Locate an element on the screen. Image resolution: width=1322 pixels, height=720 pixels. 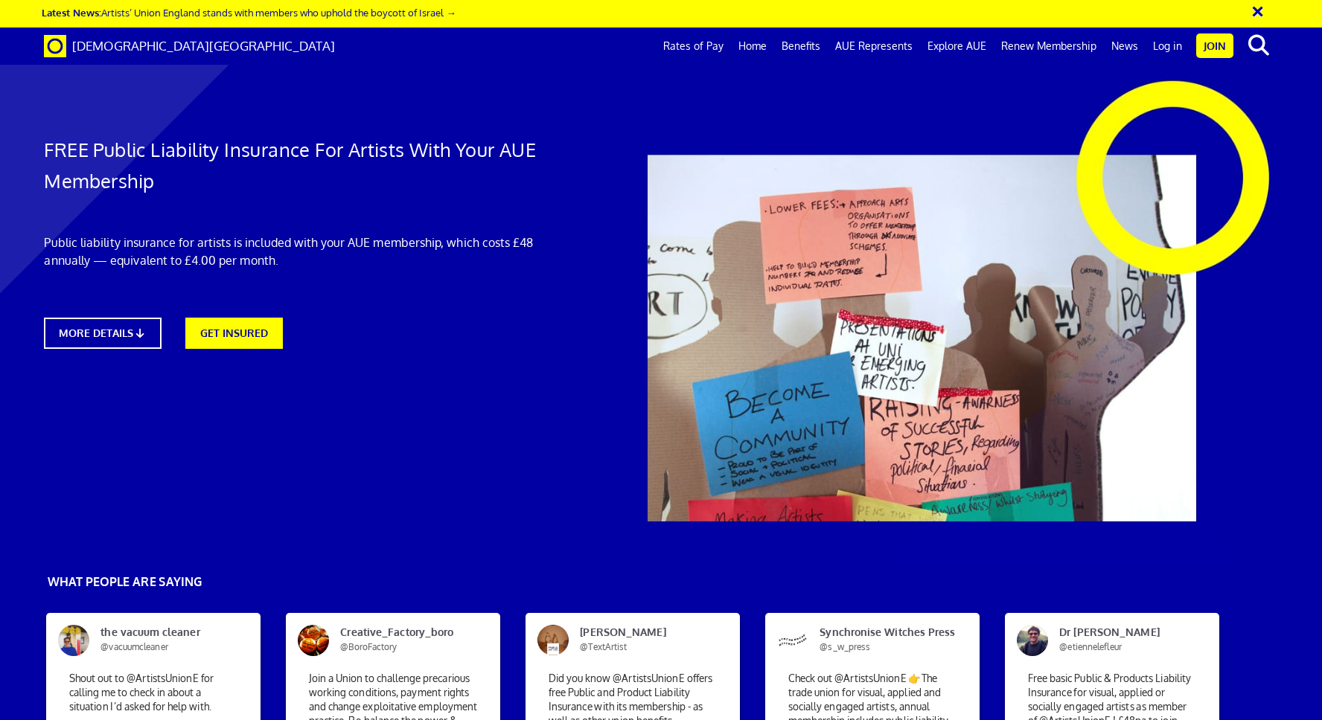
a: Benefits is located at coordinates (801, 46).